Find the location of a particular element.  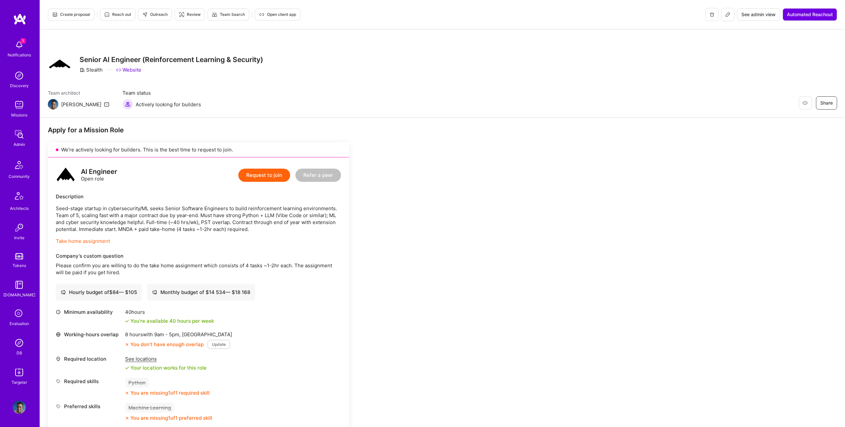

span: Automated Reachout is located at coordinates (810, 15).